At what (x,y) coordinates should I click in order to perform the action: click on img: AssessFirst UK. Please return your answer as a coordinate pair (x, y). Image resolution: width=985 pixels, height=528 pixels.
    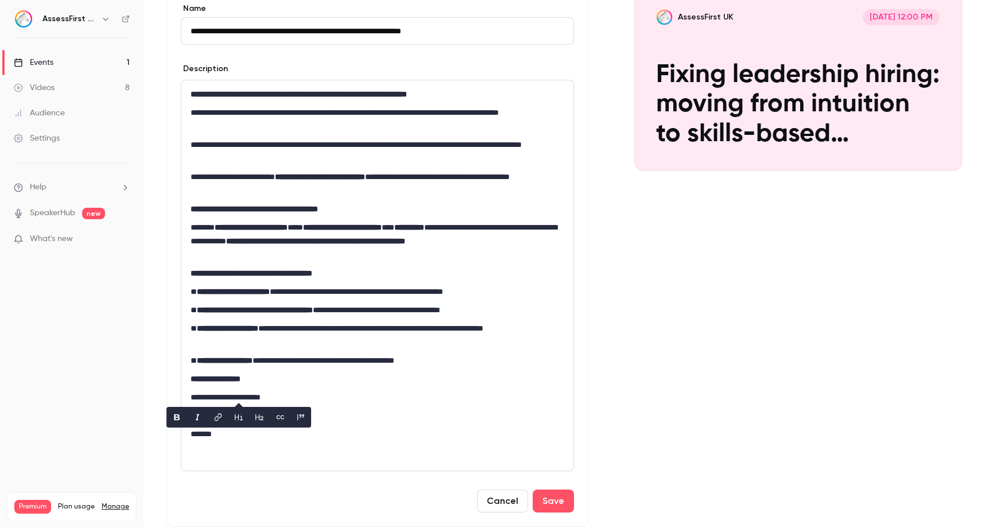
    Looking at the image, I should click on (24, 19).